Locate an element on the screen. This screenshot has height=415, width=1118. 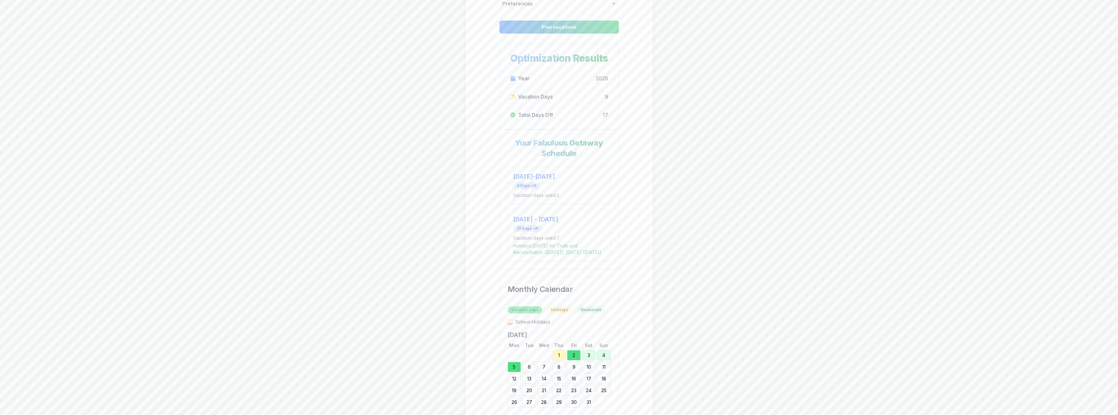
div: 25 is located at coordinates (604, 391).